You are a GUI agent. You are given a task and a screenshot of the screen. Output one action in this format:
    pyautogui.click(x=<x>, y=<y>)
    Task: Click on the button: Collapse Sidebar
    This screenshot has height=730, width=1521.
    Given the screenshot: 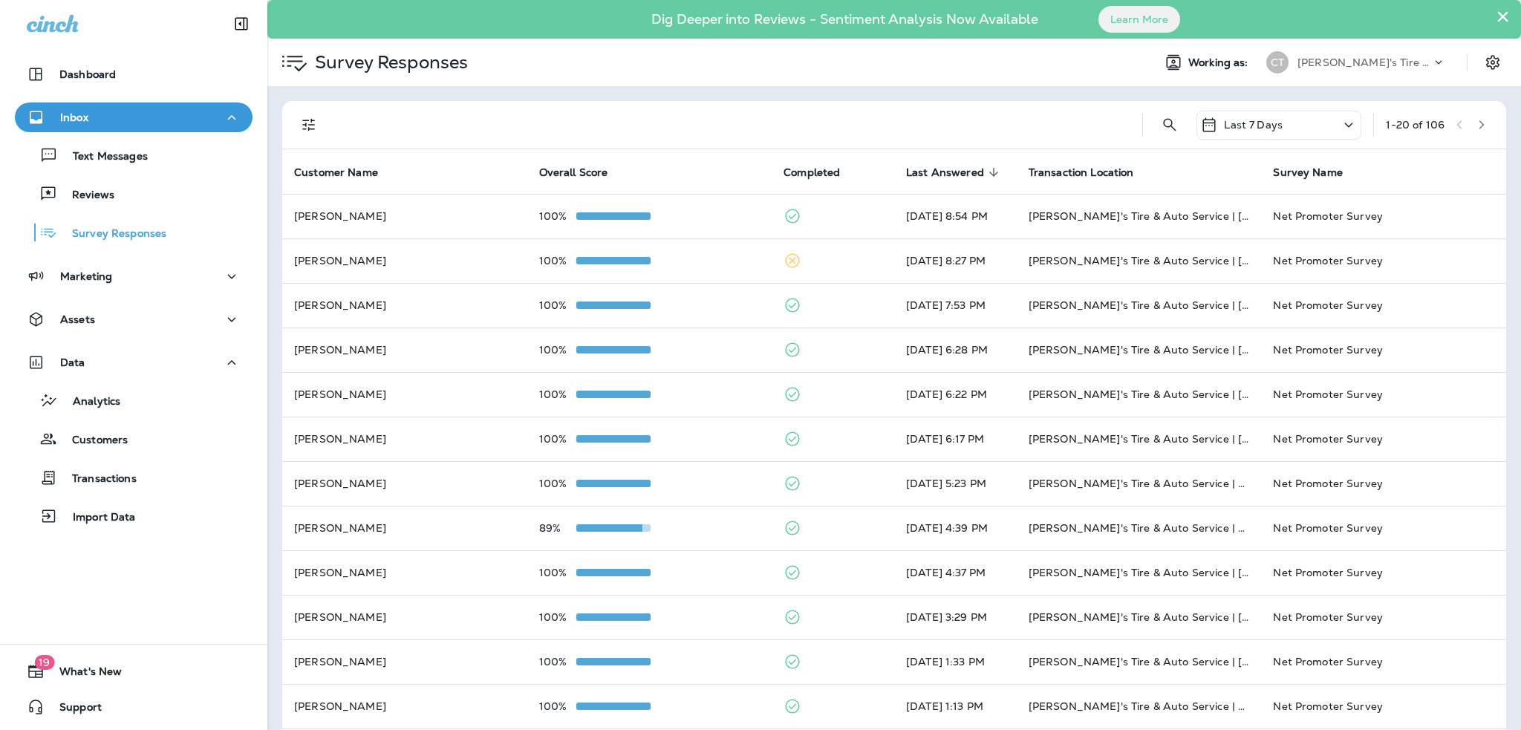 What is the action you would take?
    pyautogui.click(x=241, y=24)
    